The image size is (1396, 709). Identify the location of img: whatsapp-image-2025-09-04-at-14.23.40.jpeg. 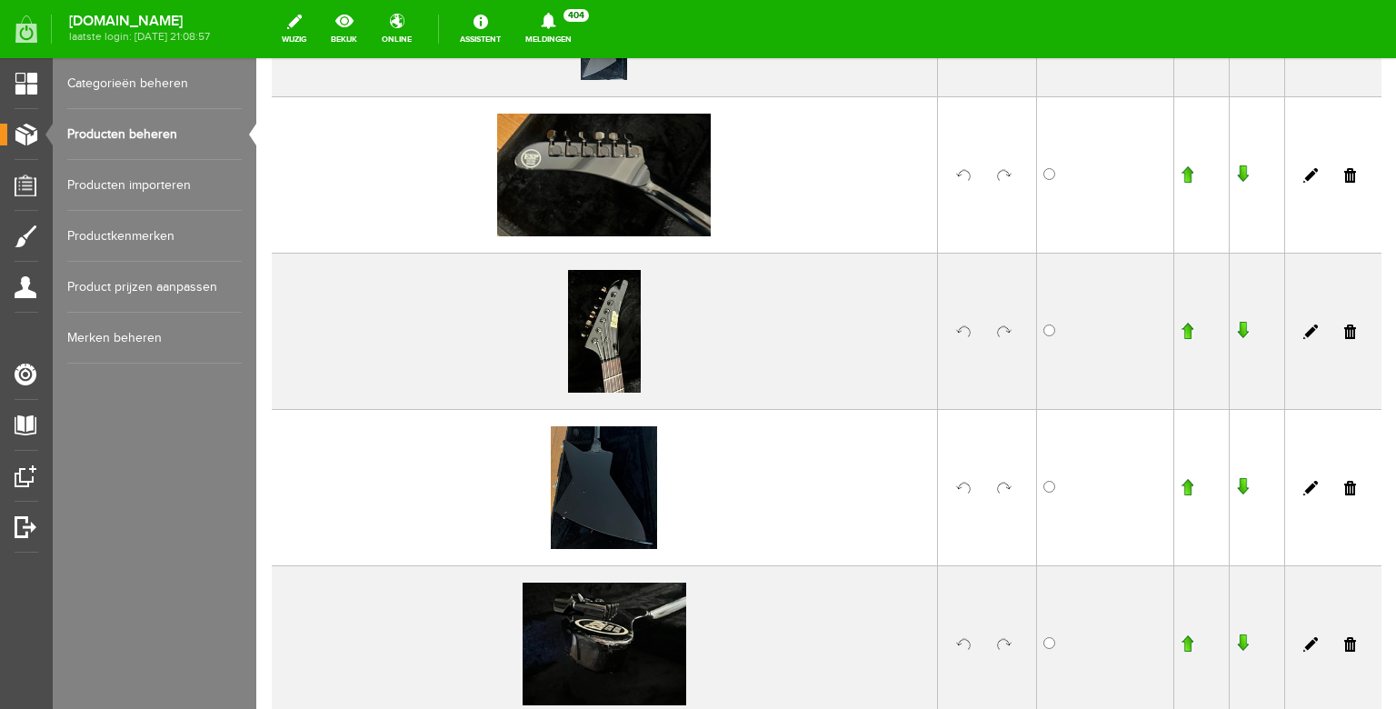
(348, 429).